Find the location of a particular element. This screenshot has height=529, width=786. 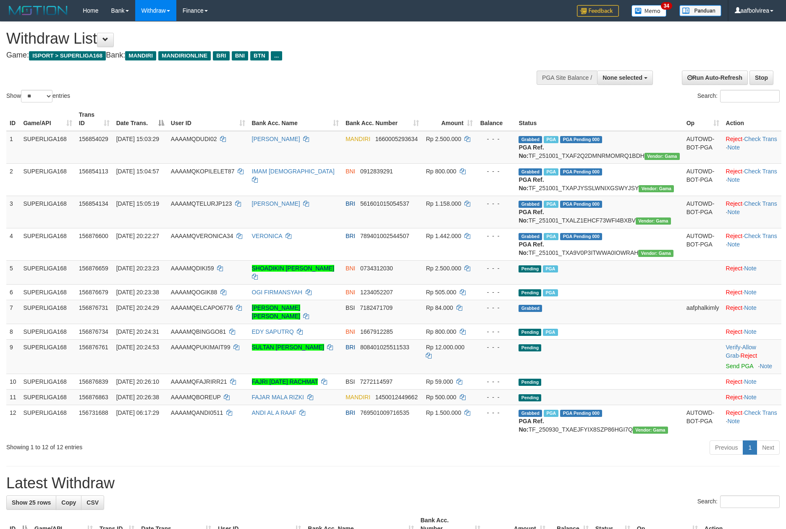

span: Rp 500.000 is located at coordinates (441, 397).